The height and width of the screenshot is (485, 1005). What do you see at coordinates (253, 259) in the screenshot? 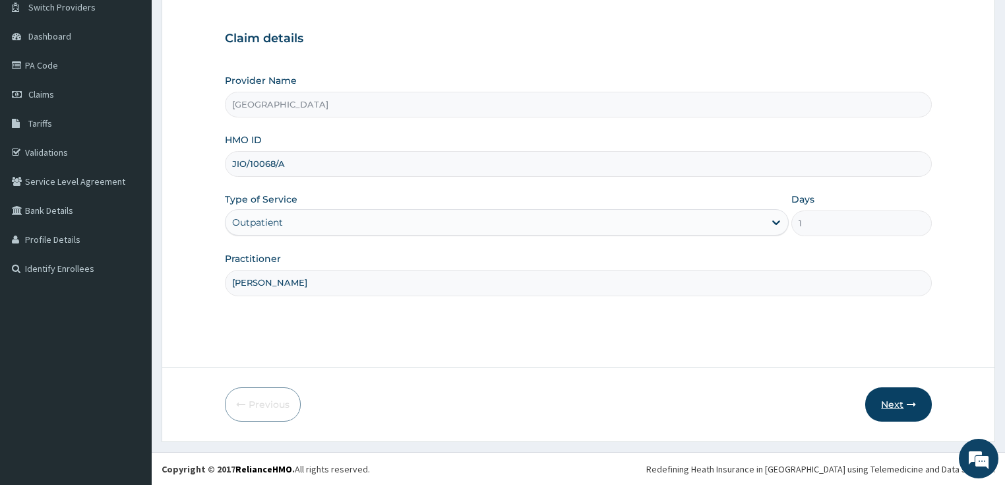
I see `label: Practitioner` at bounding box center [253, 259].